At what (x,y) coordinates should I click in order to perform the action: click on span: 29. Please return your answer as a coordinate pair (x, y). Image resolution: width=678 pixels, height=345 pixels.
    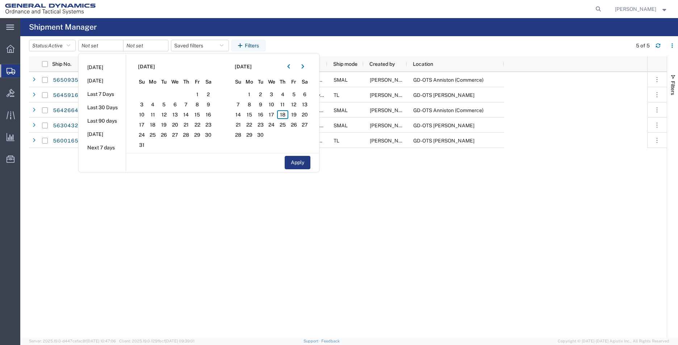
    Looking at the image, I should click on (197, 135).